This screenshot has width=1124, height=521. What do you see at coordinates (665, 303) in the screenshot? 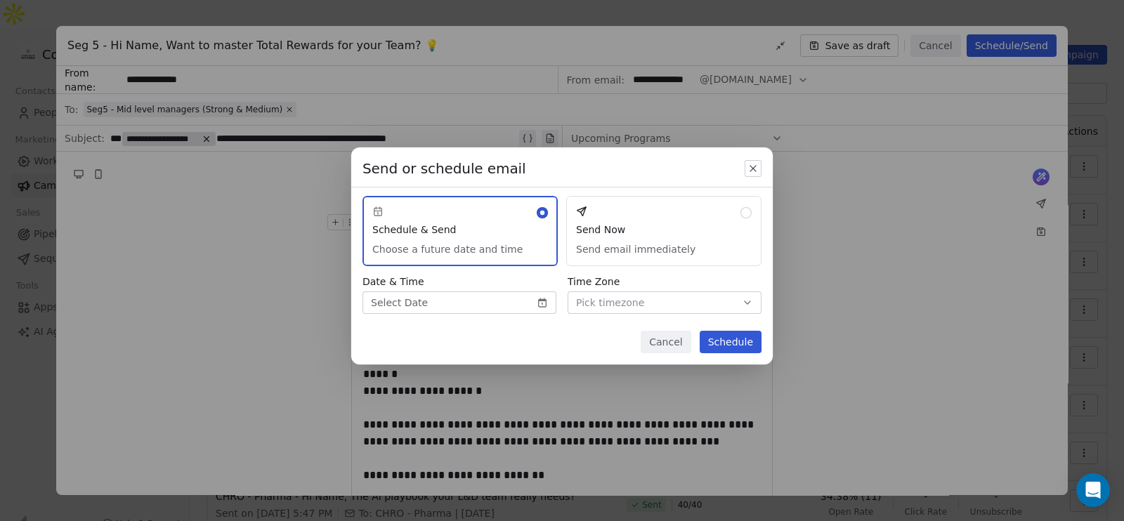
I see `button: Pick timezone` at bounding box center [665, 303].